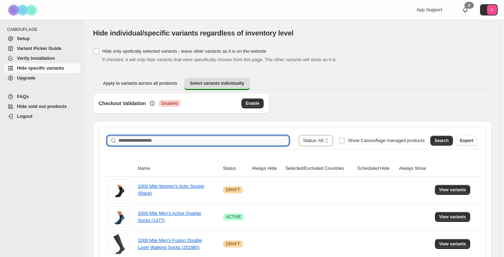 Image resolution: width=504 pixels, height=257 pixels. What do you see at coordinates (415, 169) in the screenshot?
I see `th: Always Show` at bounding box center [415, 169].